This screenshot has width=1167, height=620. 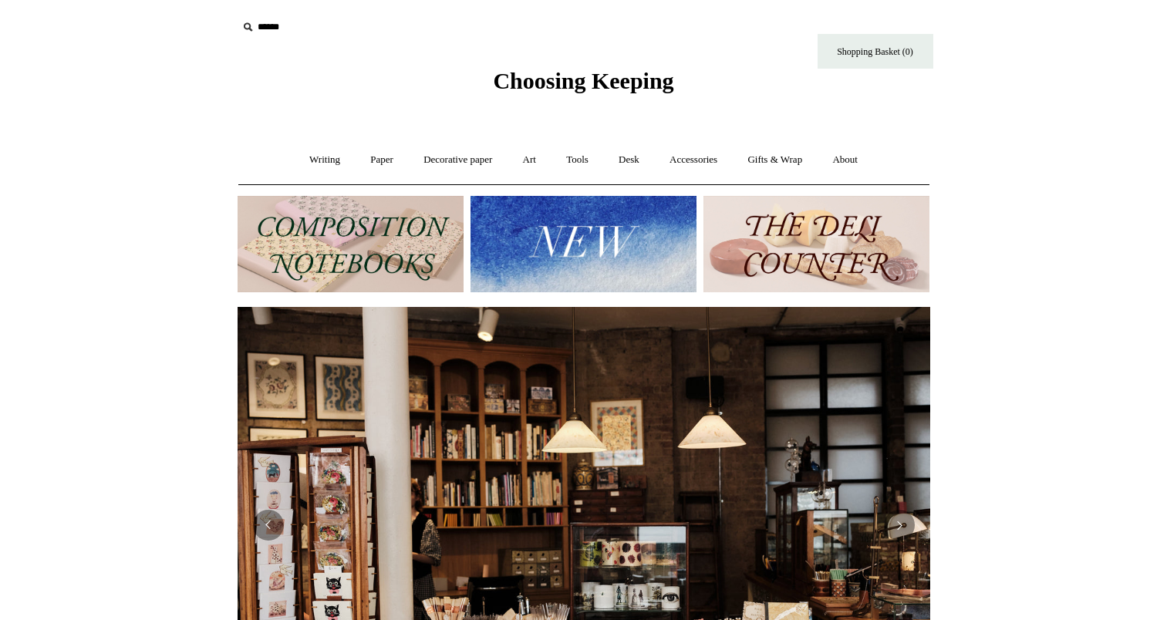 I want to click on a: Writing, so click(x=325, y=160).